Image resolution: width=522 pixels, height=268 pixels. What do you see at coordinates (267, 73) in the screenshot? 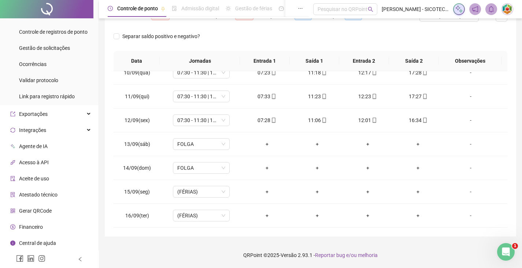
I see `div: 07:23` at bounding box center [267, 73].